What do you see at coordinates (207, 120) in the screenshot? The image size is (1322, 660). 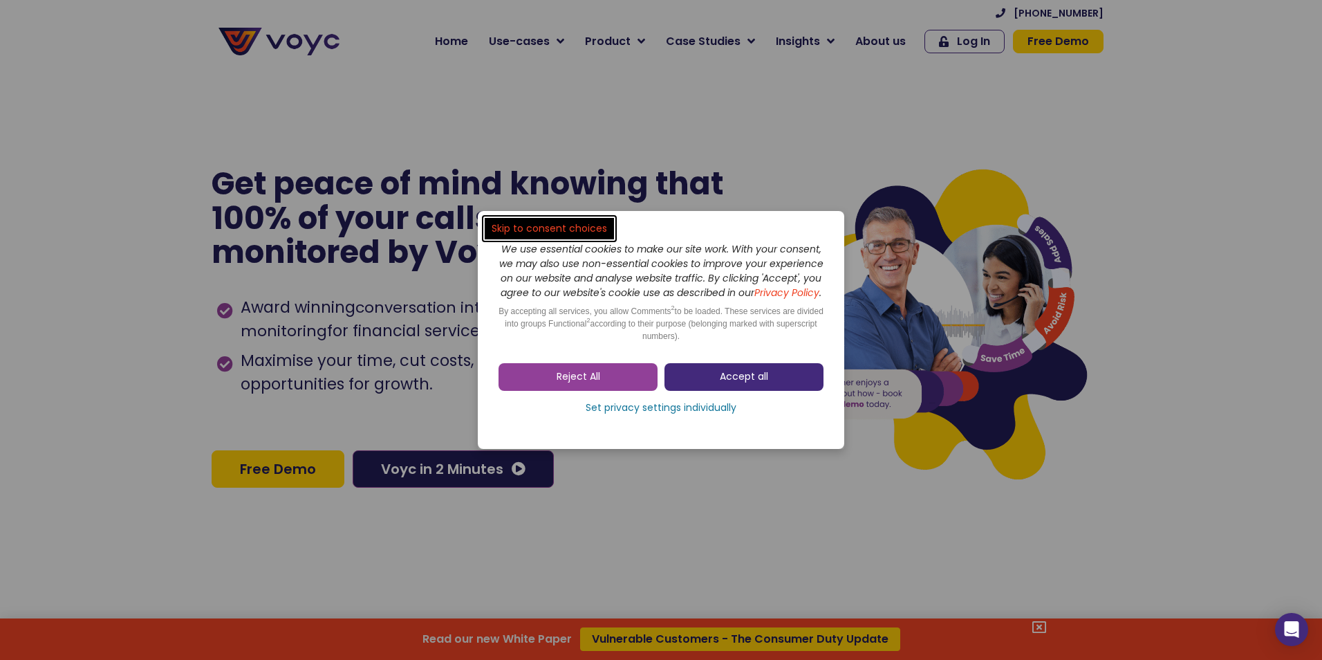 I see `span: Job title` at bounding box center [207, 120].